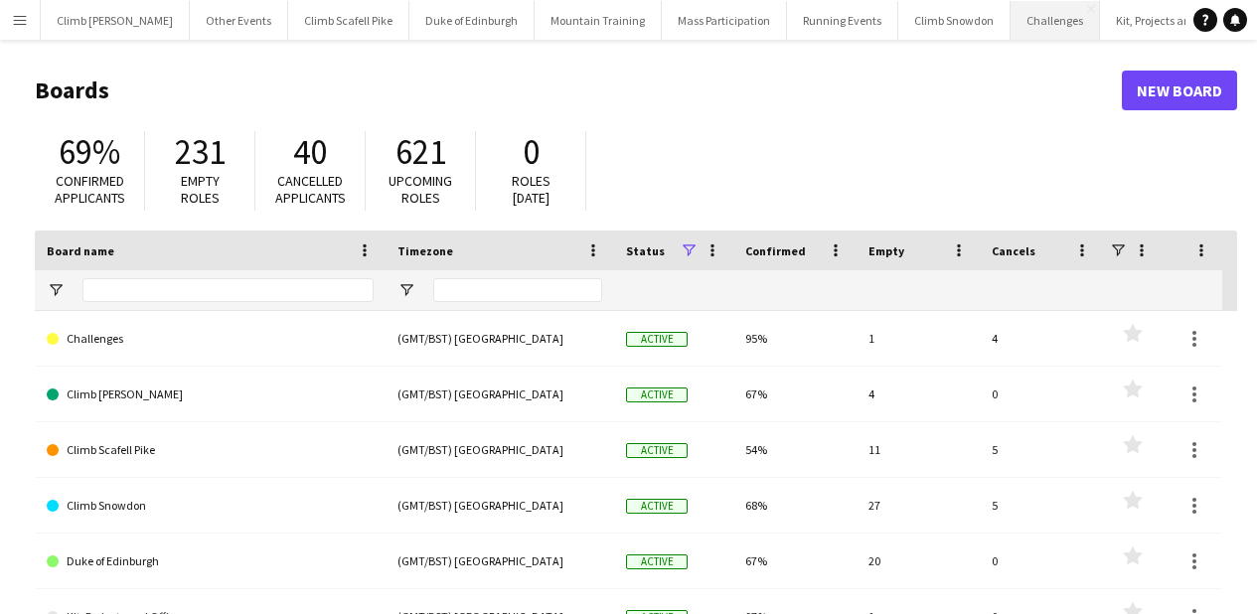  Describe the element at coordinates (724, 20) in the screenshot. I see `button: Mass Participation` at that location.